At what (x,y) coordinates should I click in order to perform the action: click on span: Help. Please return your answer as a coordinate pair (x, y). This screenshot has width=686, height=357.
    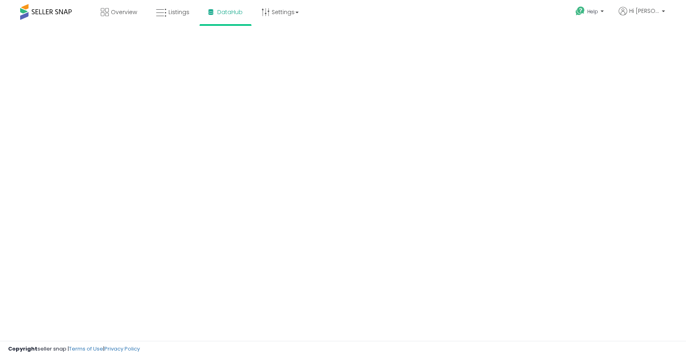
    Looking at the image, I should click on (593, 11).